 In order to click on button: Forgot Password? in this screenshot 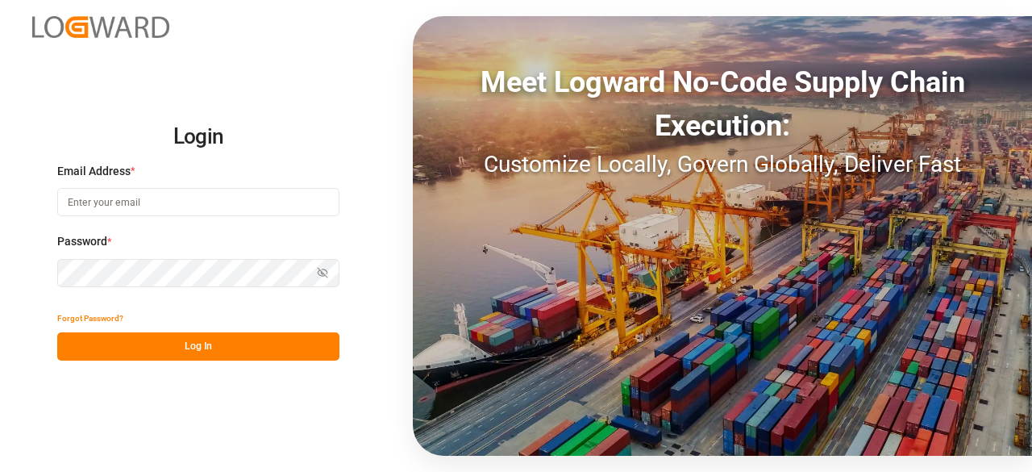, I will do `click(90, 318)`.